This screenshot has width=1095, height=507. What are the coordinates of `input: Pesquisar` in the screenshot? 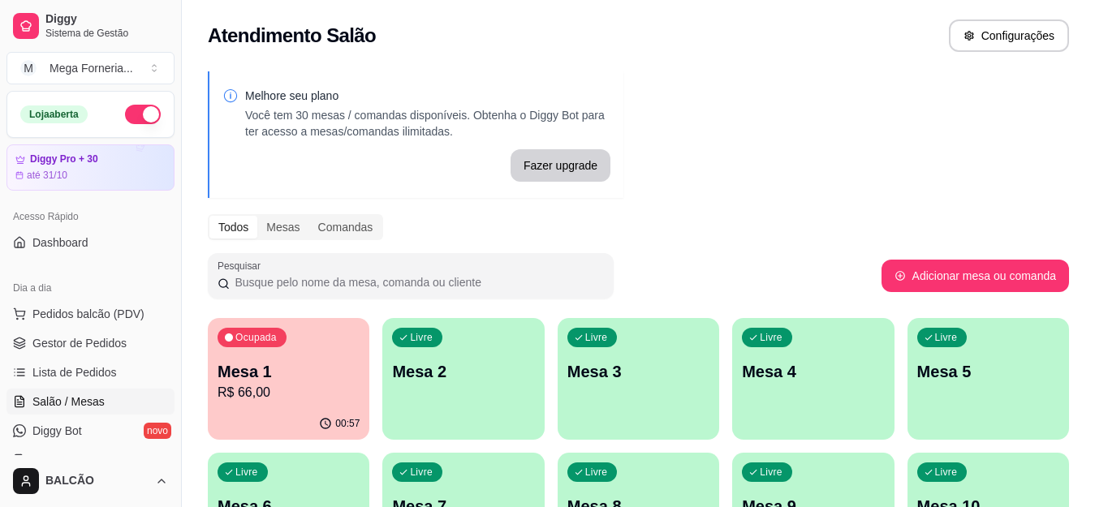 It's located at (416, 282).